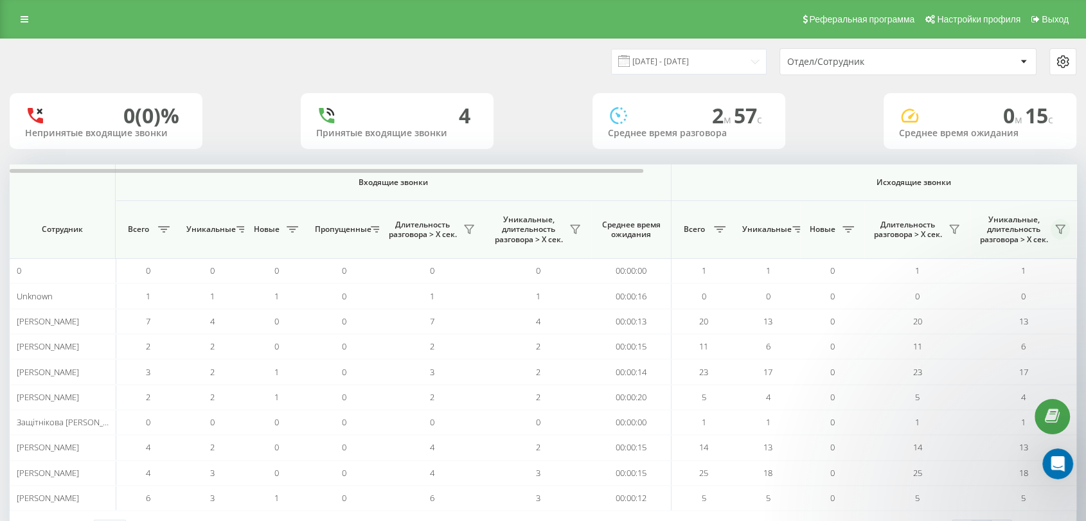  Describe the element at coordinates (917, 321) in the screenshot. I see `span: 20` at that location.